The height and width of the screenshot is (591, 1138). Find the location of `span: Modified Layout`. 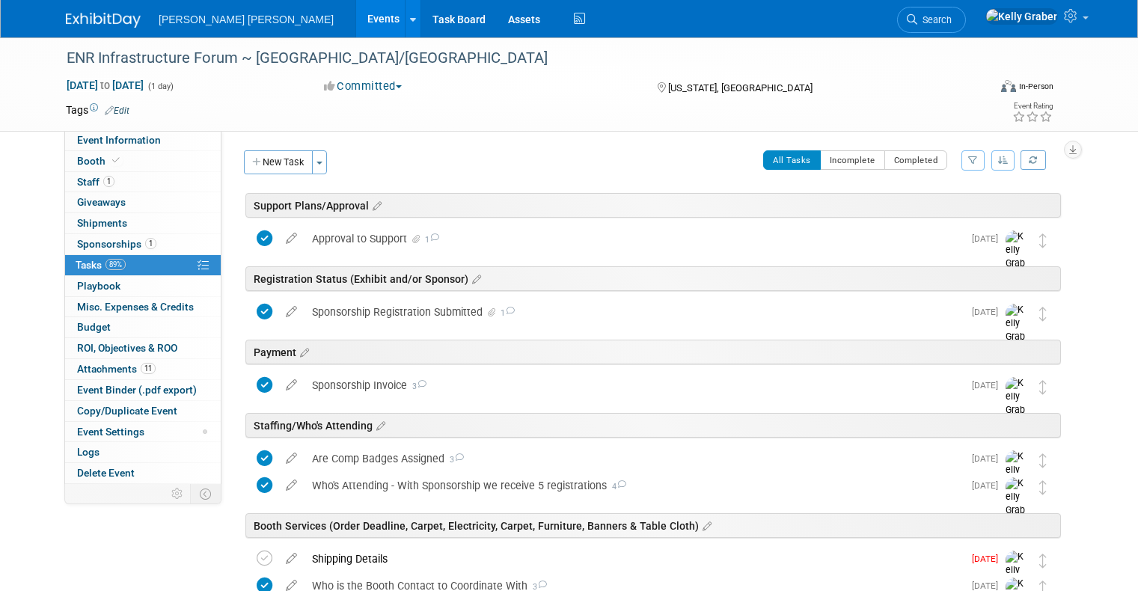

span: Modified Layout is located at coordinates (205, 432).